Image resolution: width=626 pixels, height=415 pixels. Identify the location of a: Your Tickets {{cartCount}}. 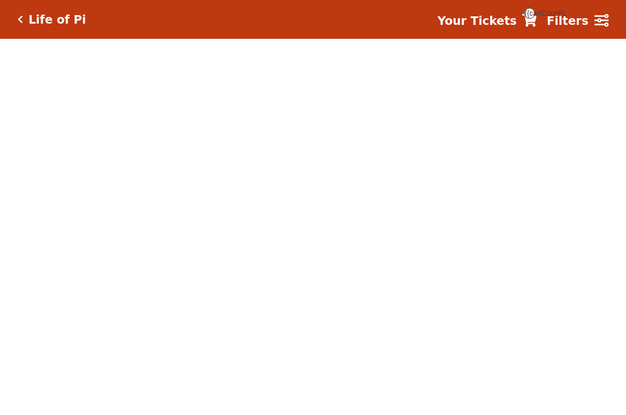
(487, 21).